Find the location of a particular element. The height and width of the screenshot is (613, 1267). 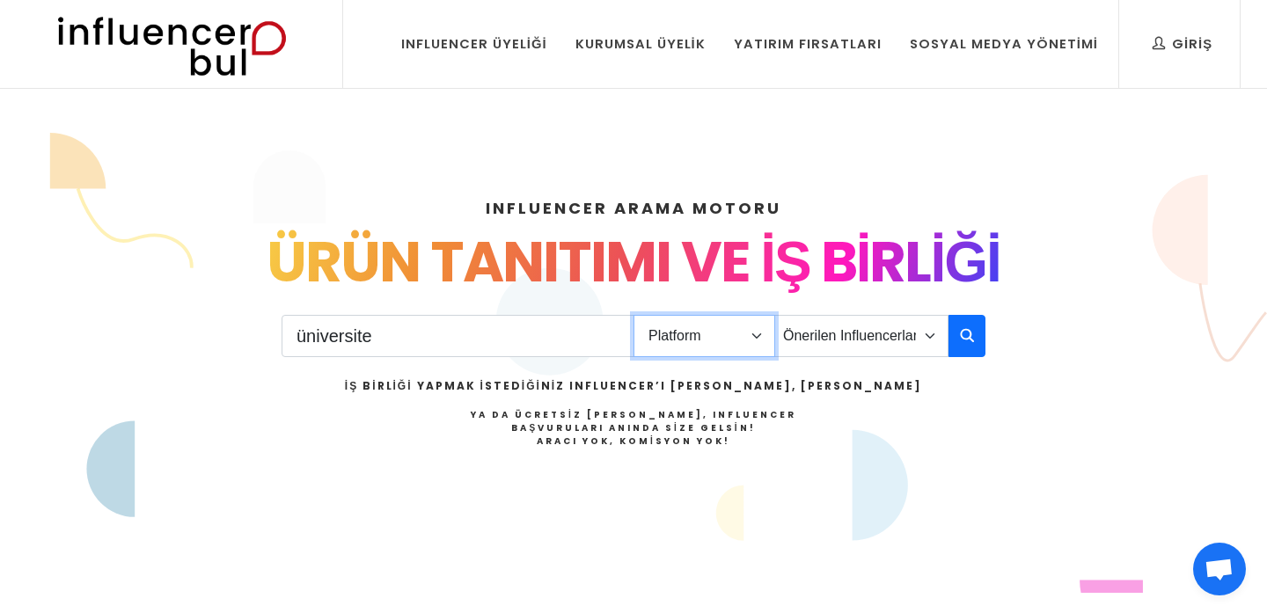

div: ÜRÜN TANITIMI VE İŞ BİRLİĞİ is located at coordinates (633, 262).